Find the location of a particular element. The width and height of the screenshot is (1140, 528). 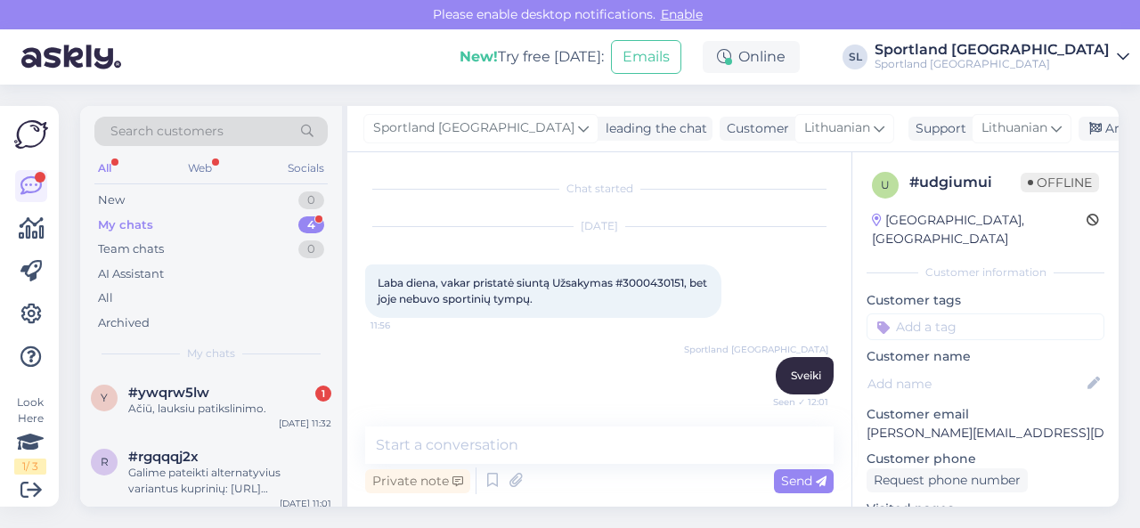

div: Private note is located at coordinates (418, 481).